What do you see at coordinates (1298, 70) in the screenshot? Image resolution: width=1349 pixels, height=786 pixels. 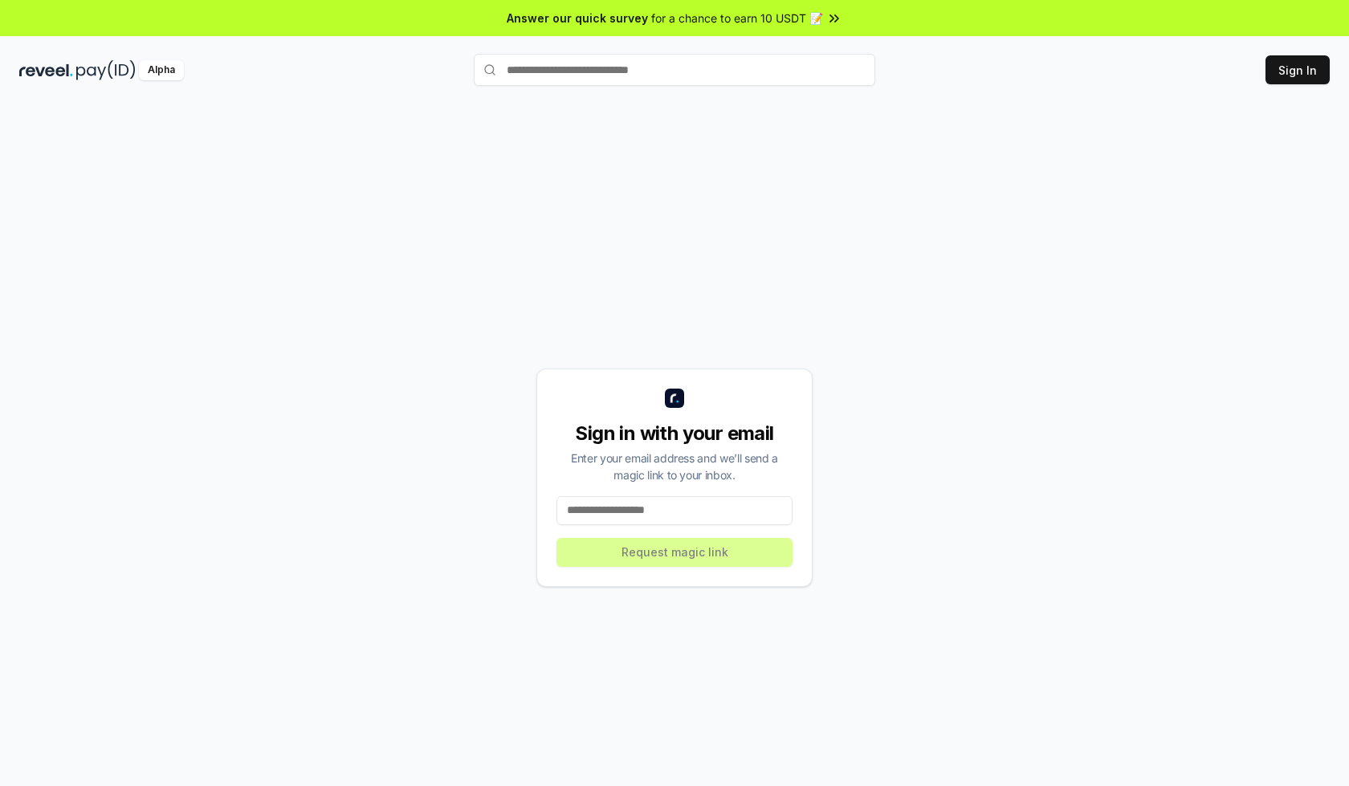 I see `button: Sign In` at bounding box center [1298, 70].